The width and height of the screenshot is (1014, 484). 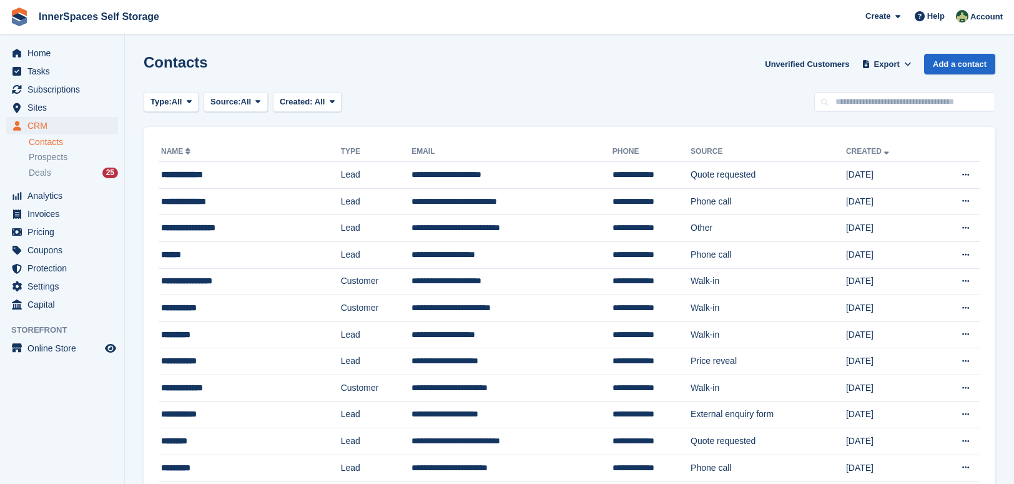 What do you see at coordinates (768, 152) in the screenshot?
I see `th: Source` at bounding box center [768, 152].